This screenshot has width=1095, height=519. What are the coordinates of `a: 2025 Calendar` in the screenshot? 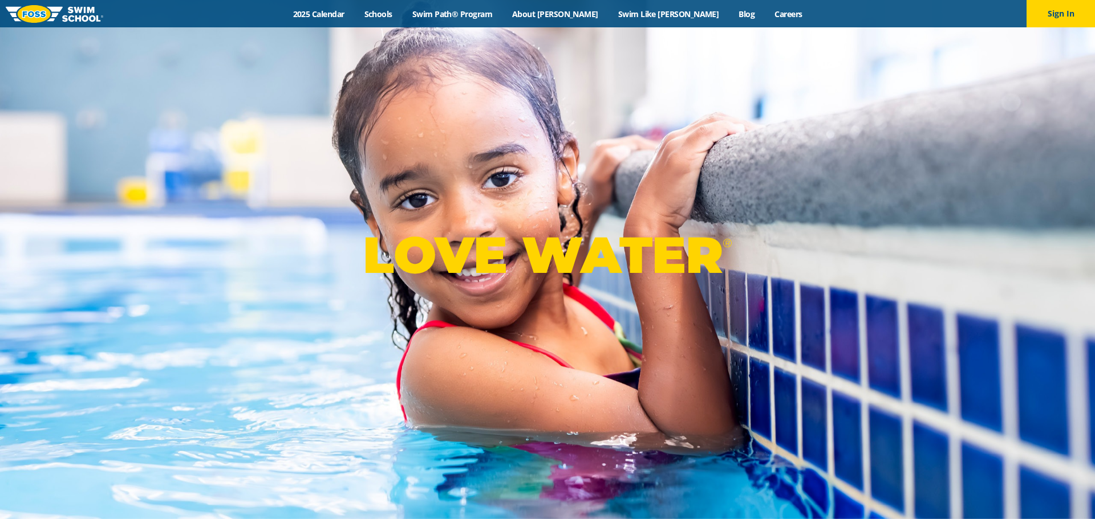 It's located at (318, 14).